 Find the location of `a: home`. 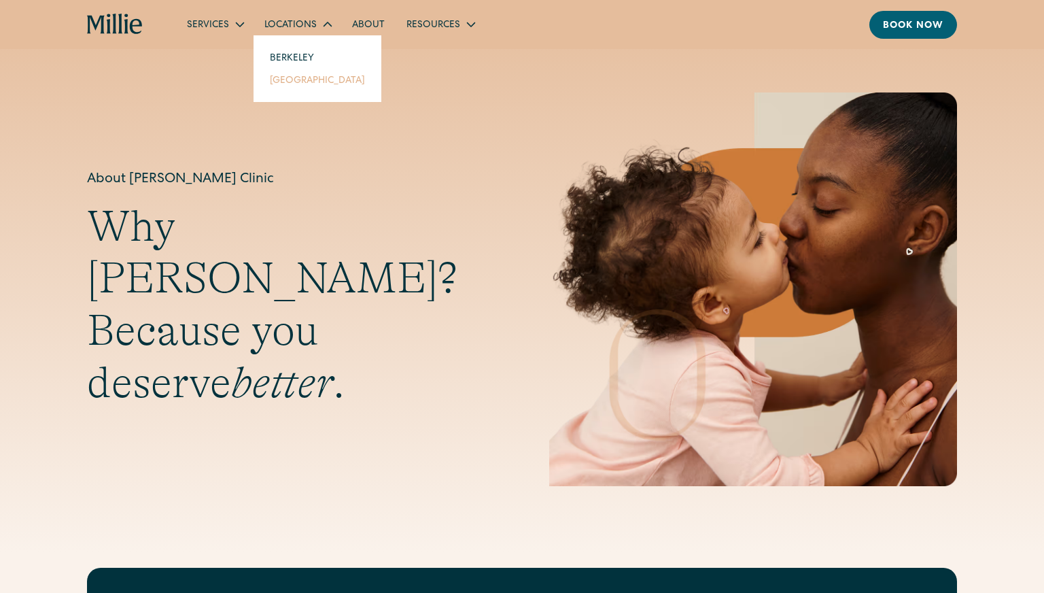

a: home is located at coordinates (115, 24).